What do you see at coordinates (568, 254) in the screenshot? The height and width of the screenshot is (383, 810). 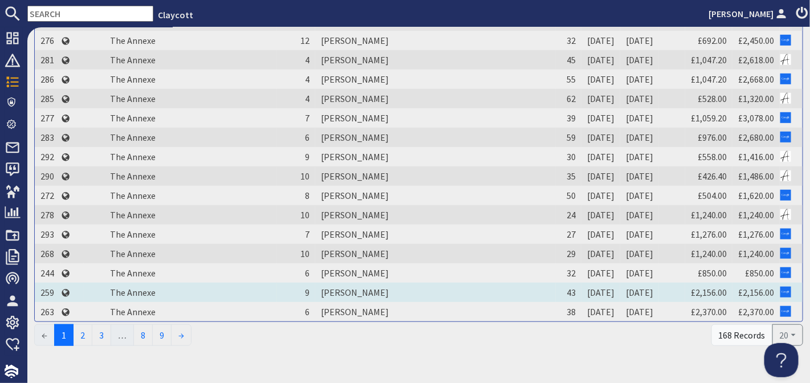 I see `td: 29` at bounding box center [568, 254].